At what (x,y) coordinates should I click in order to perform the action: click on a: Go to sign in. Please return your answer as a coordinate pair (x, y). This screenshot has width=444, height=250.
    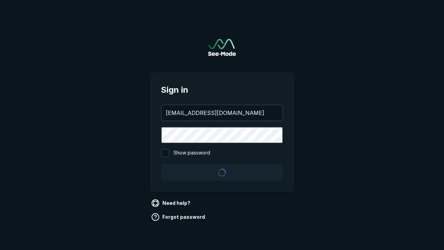
    Looking at the image, I should click on (222, 47).